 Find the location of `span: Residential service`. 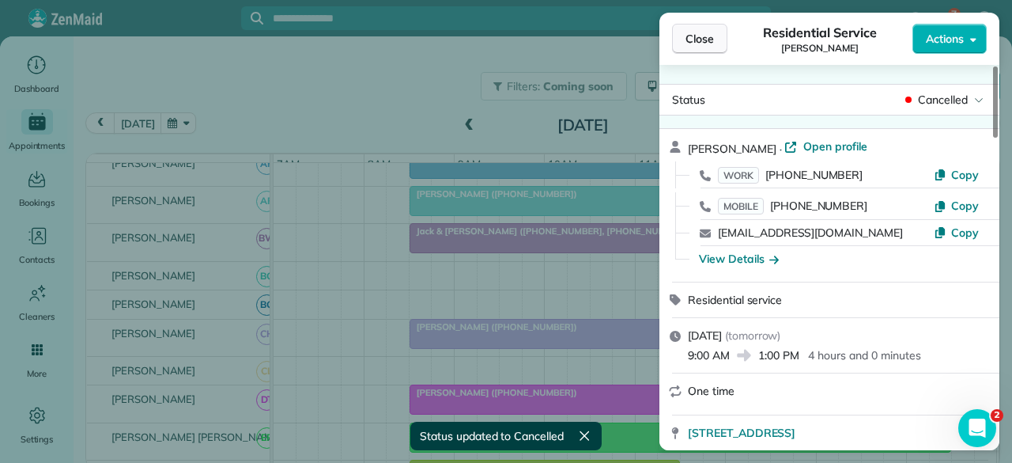

span: Residential service is located at coordinates (735, 300).